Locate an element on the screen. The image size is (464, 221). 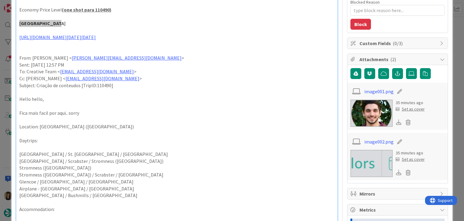
span: Metrics is located at coordinates (399, 210).